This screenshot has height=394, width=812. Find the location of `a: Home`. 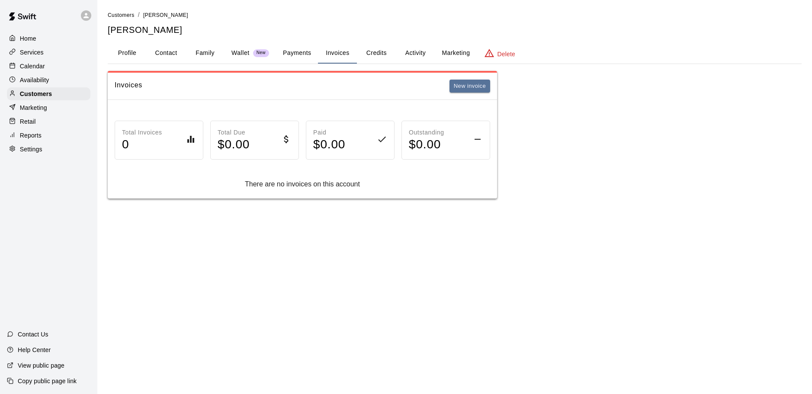

a: Home is located at coordinates (48, 38).